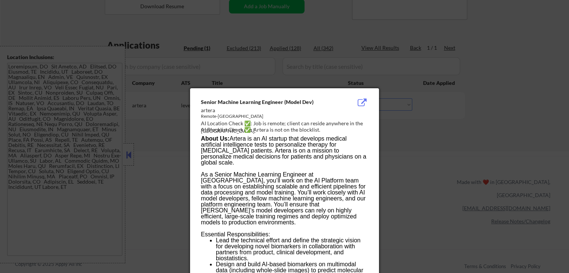  I want to click on div: artera, so click(266, 110).